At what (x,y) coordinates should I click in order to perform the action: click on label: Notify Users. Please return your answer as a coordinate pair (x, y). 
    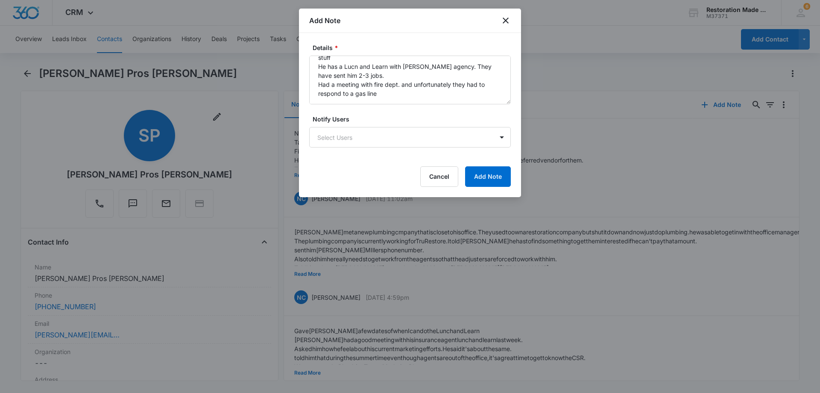
    Looking at the image, I should click on (414, 119).